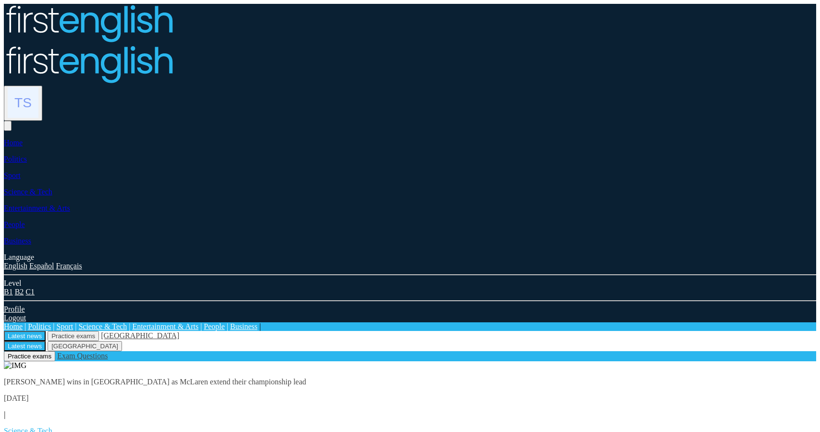  I want to click on a: Français, so click(69, 265).